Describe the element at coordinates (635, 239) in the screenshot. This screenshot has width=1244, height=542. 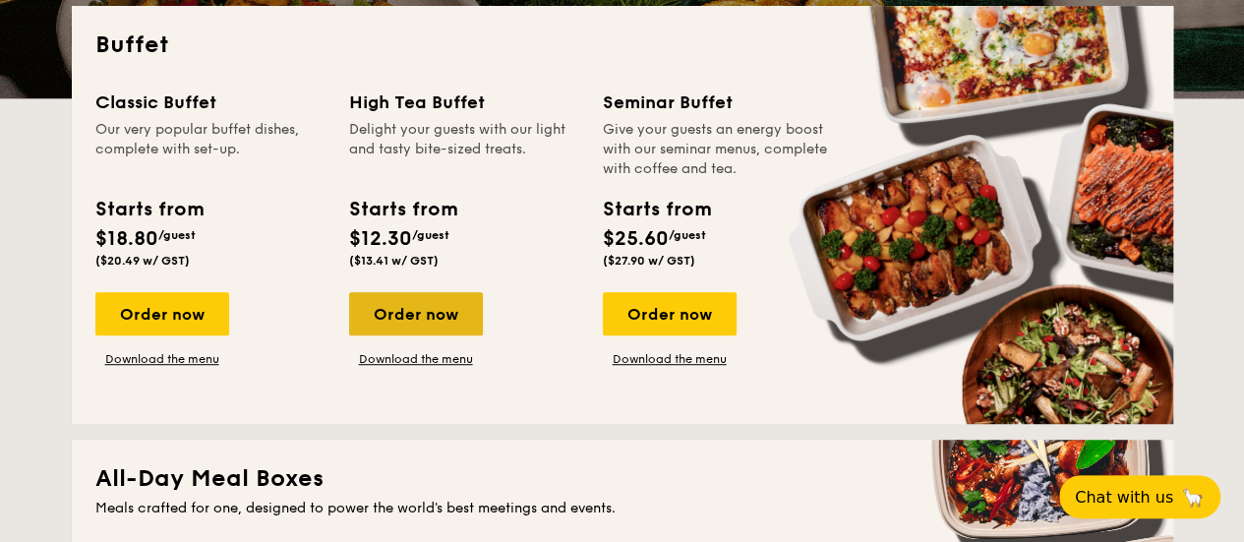
I see `span: $25.60` at that location.